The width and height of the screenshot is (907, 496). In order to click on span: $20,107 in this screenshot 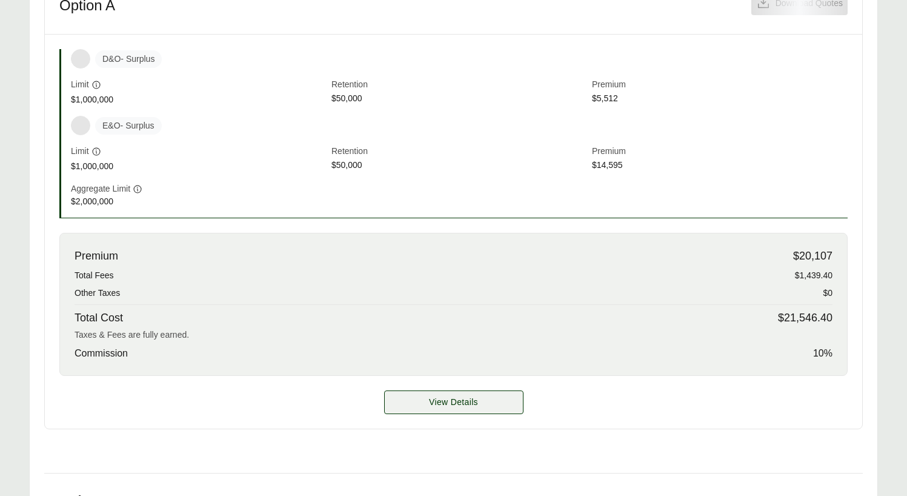, I will do `click(812, 256)`.